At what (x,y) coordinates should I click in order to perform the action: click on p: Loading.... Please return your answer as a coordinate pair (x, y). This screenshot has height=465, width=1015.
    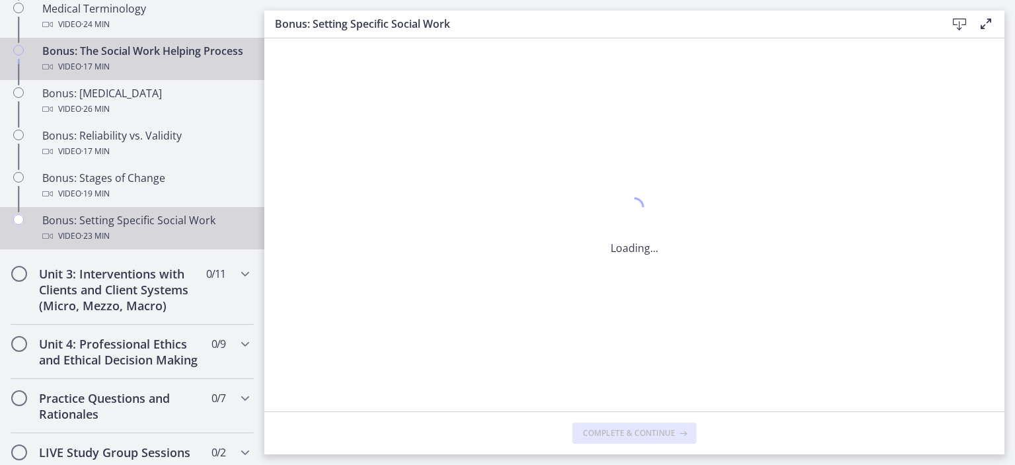
    Looking at the image, I should click on (634, 248).